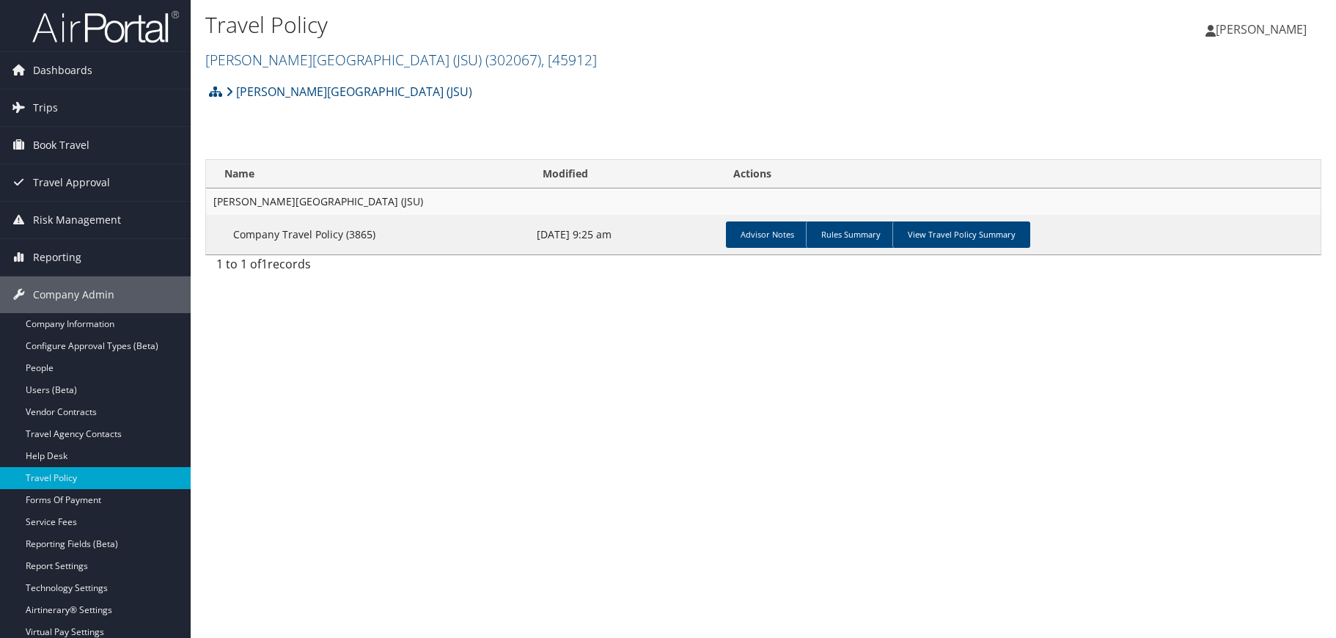 Image resolution: width=1336 pixels, height=638 pixels. Describe the element at coordinates (577, 25) in the screenshot. I see `h1: Travel Policy` at that location.